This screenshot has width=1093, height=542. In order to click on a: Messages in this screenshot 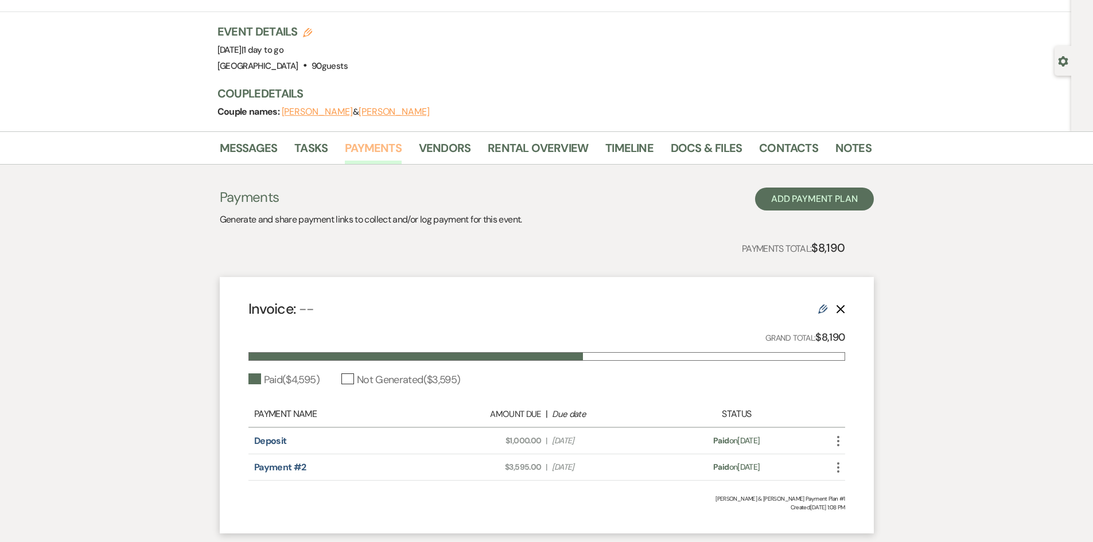, I will do `click(249, 152)`.